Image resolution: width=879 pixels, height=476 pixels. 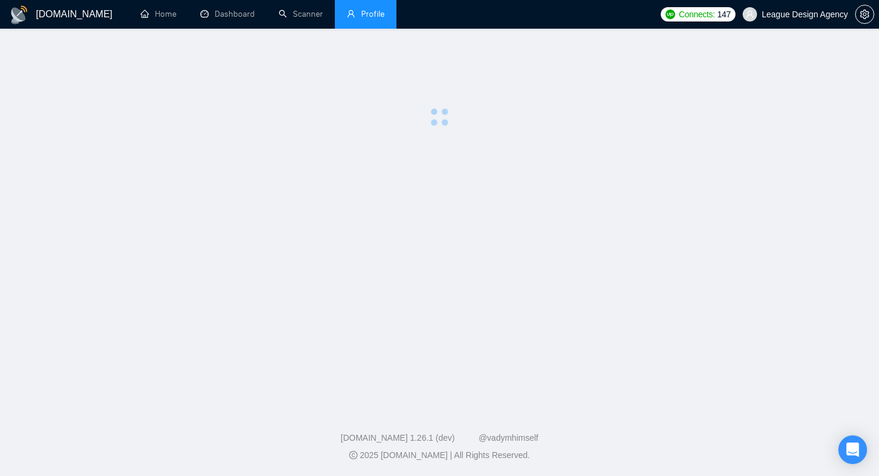 What do you see at coordinates (864, 14) in the screenshot?
I see `button: setting` at bounding box center [864, 14].